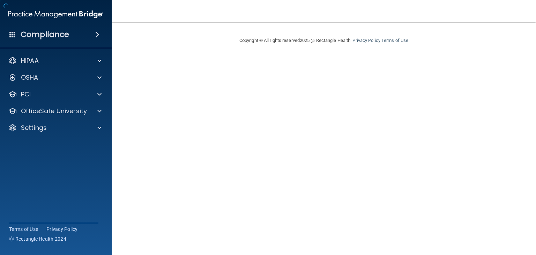 The image size is (536, 255). Describe the element at coordinates (34, 128) in the screenshot. I see `p: Settings` at that location.